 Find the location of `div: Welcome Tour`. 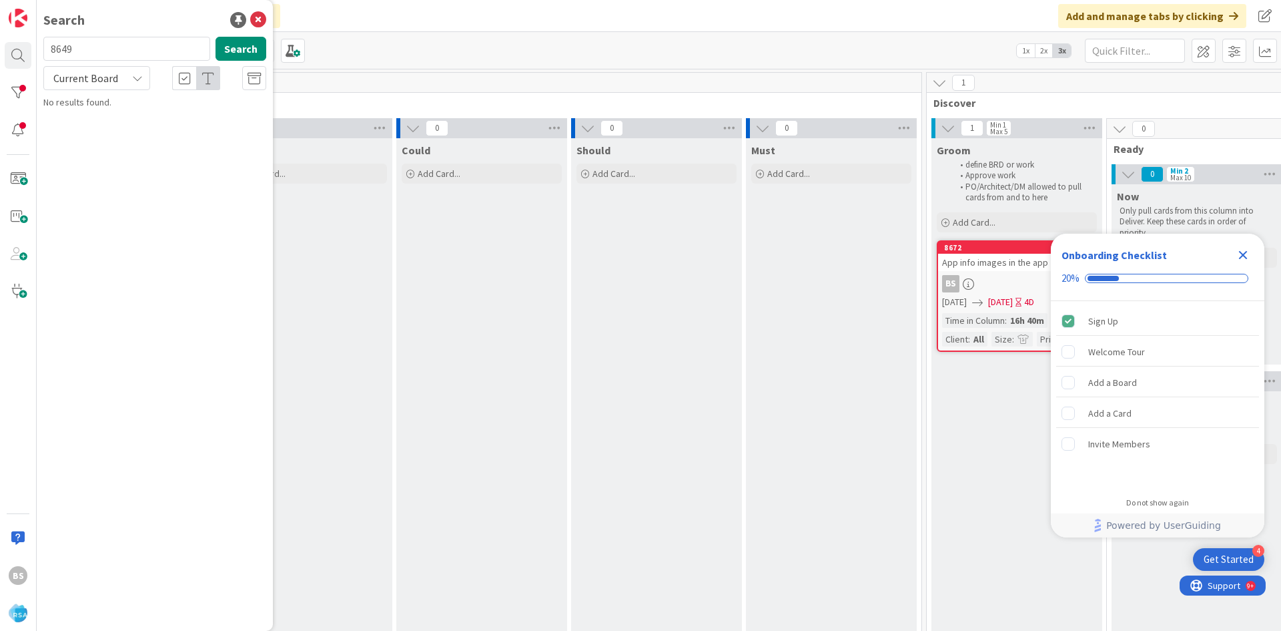

div: Welcome Tour is located at coordinates (1116, 352).